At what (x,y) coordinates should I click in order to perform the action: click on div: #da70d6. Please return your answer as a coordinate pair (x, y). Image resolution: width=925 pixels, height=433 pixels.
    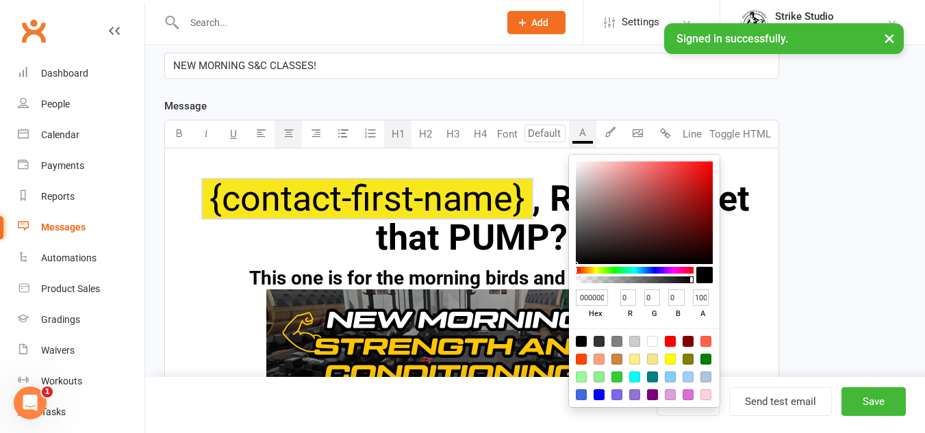
    Looking at the image, I should click on (688, 395).